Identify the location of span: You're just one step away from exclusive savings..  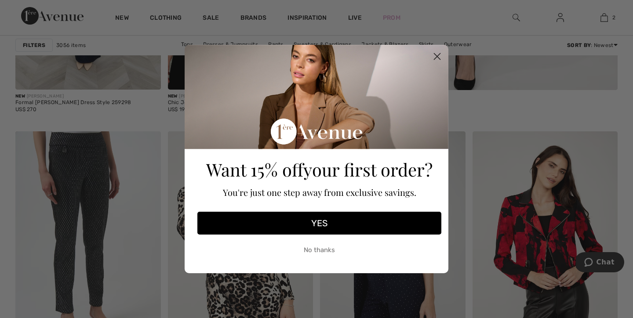
(319, 192).